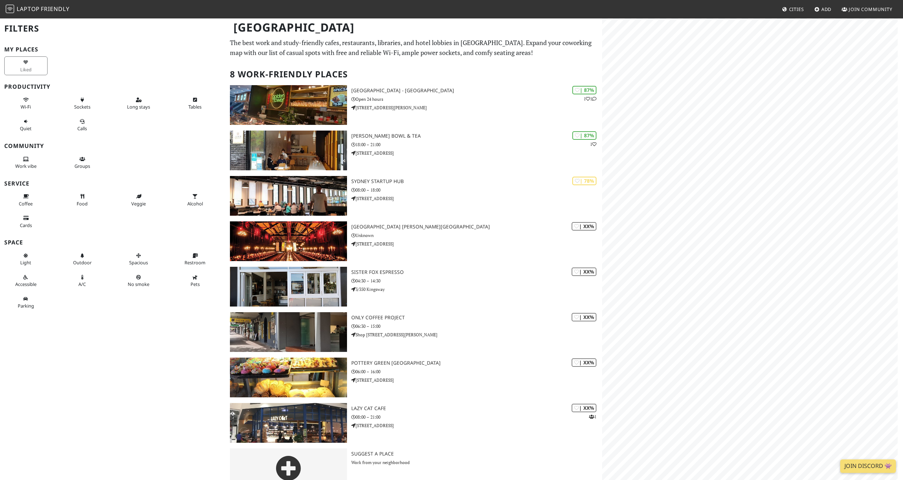  Describe the element at coordinates (138, 107) in the screenshot. I see `span: Long stays` at that location.